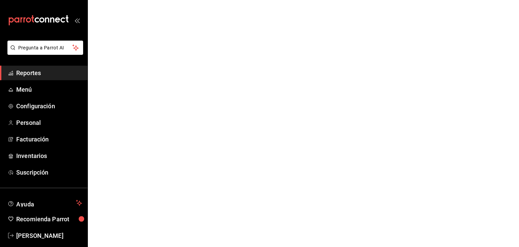  I want to click on span: Recomienda Parrot, so click(49, 219).